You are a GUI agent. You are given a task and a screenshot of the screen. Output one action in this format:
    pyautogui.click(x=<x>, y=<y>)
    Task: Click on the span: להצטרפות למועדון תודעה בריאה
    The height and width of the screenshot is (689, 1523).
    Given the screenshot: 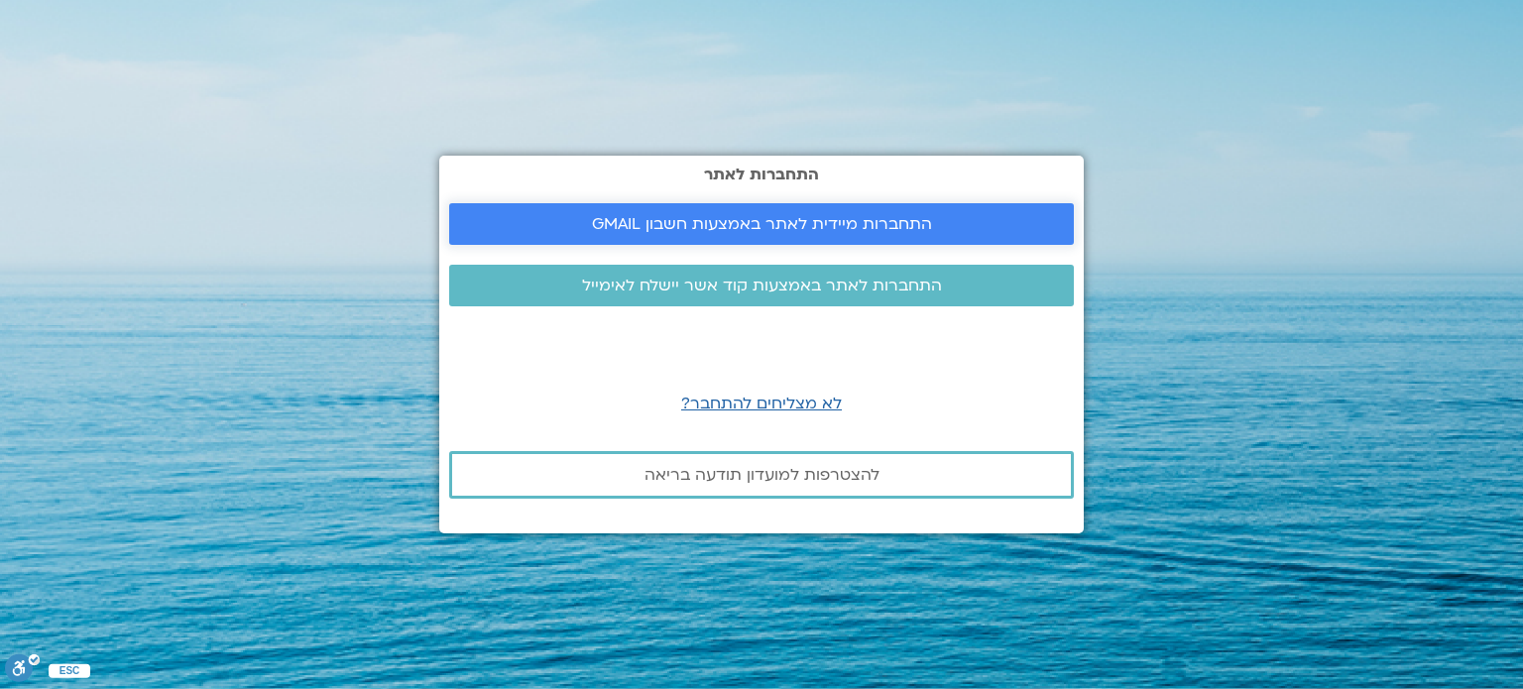 What is the action you would take?
    pyautogui.click(x=762, y=475)
    